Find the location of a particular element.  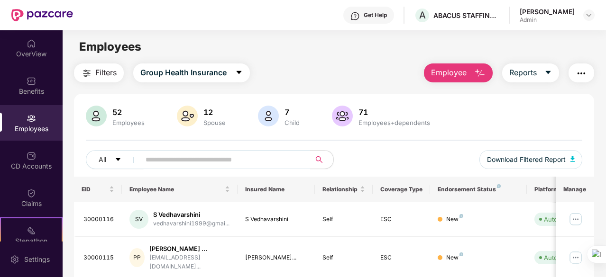

div: 30000116 is located at coordinates (99, 219).